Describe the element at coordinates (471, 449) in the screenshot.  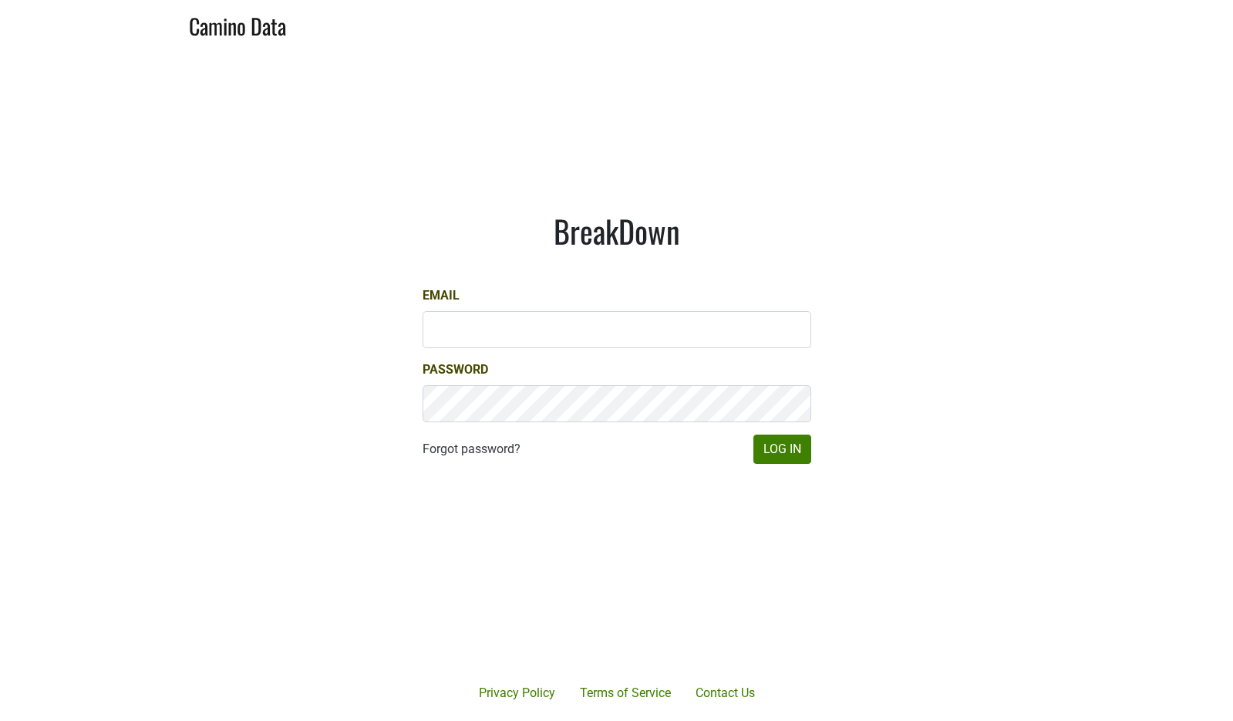
I see `a: Forgot password?` at that location.